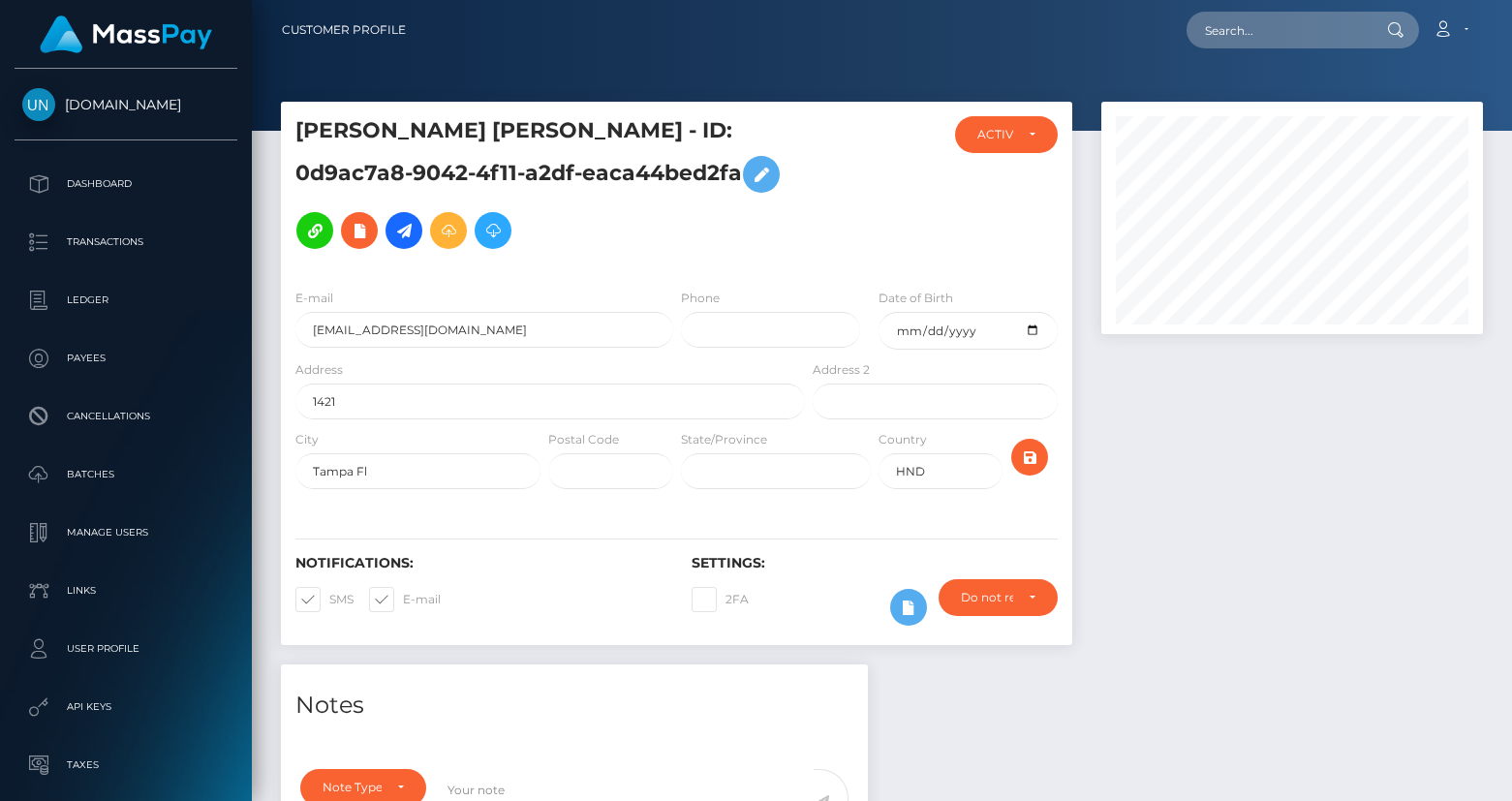  What do you see at coordinates (1006, 134) in the screenshot?
I see `button: ACTIVE` at bounding box center [1006, 134].